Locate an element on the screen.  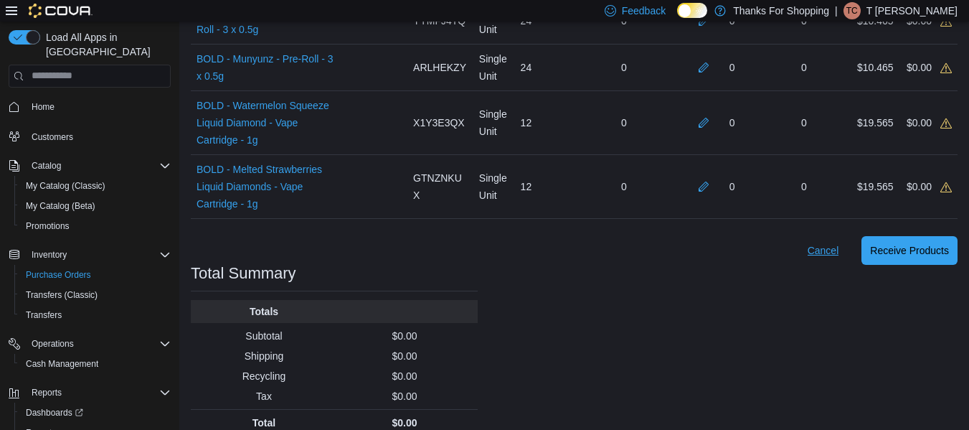
span: X1Y3E3QX is located at coordinates (439, 123).